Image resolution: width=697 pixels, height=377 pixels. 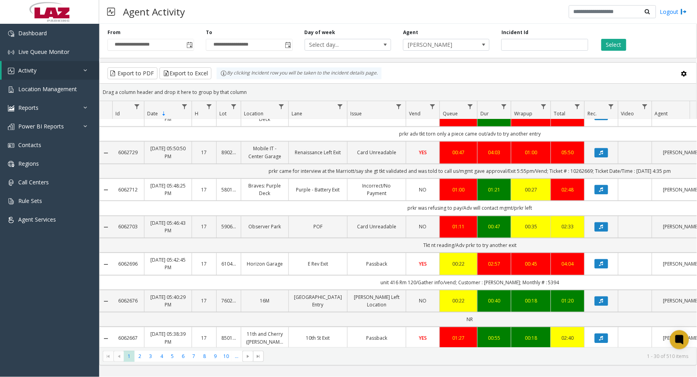 What do you see at coordinates (151, 356) in the screenshot?
I see `span: Page 3` at bounding box center [151, 356].